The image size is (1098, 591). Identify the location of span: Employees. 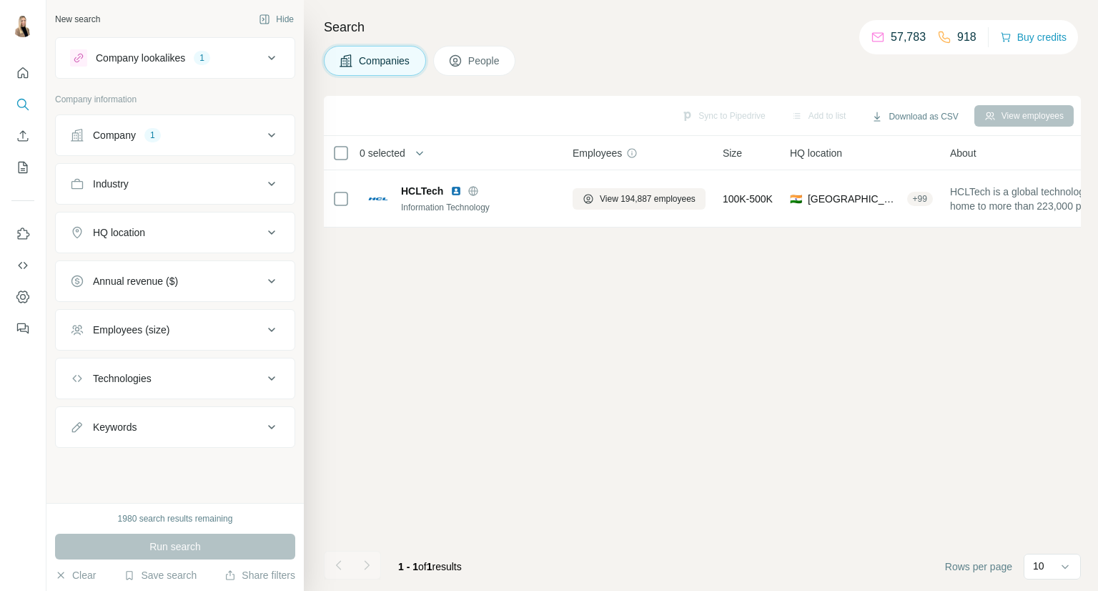
(597, 153).